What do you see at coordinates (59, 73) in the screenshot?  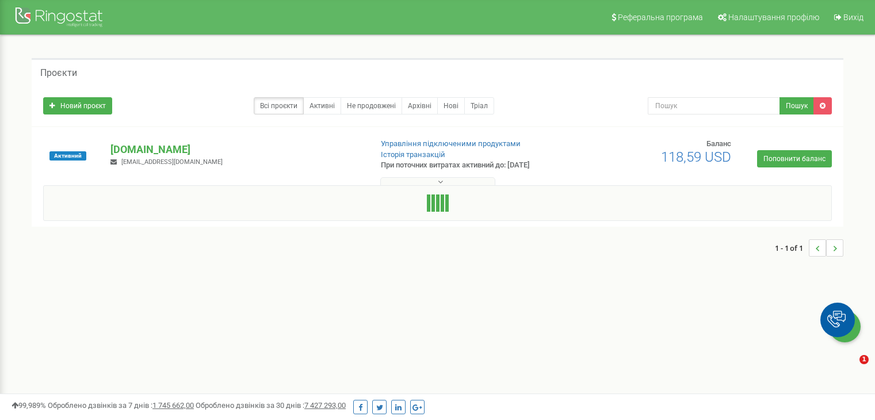 I see `h5: Проєкти` at bounding box center [59, 73].